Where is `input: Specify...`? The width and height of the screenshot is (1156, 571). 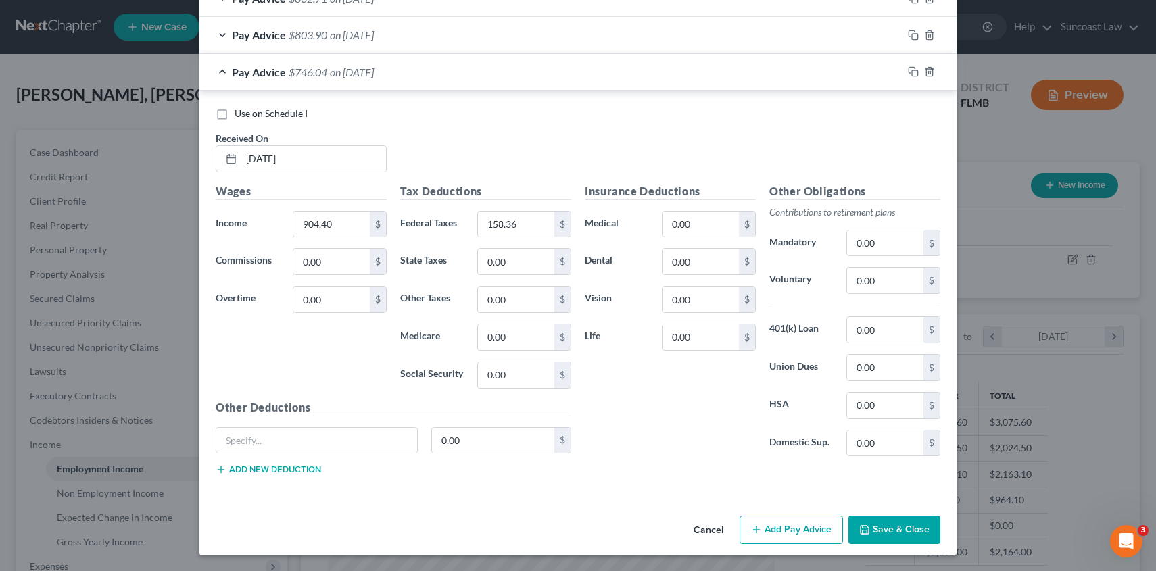
input: Specify... is located at coordinates (316, 441).